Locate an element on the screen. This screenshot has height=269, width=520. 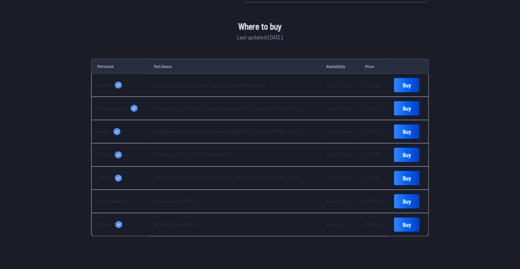
span: GetFPV is located at coordinates (104, 85).